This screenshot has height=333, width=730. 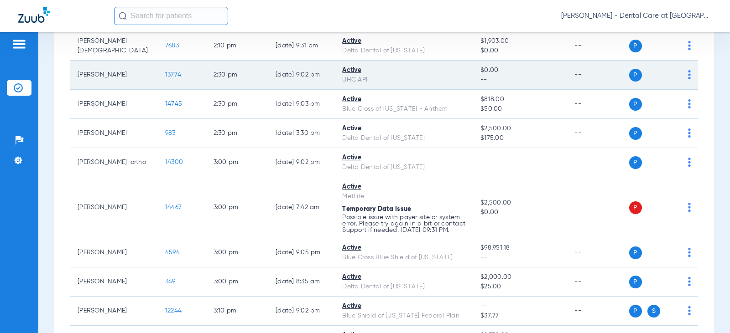 What do you see at coordinates (173, 104) in the screenshot?
I see `span: 14745` at bounding box center [173, 104].